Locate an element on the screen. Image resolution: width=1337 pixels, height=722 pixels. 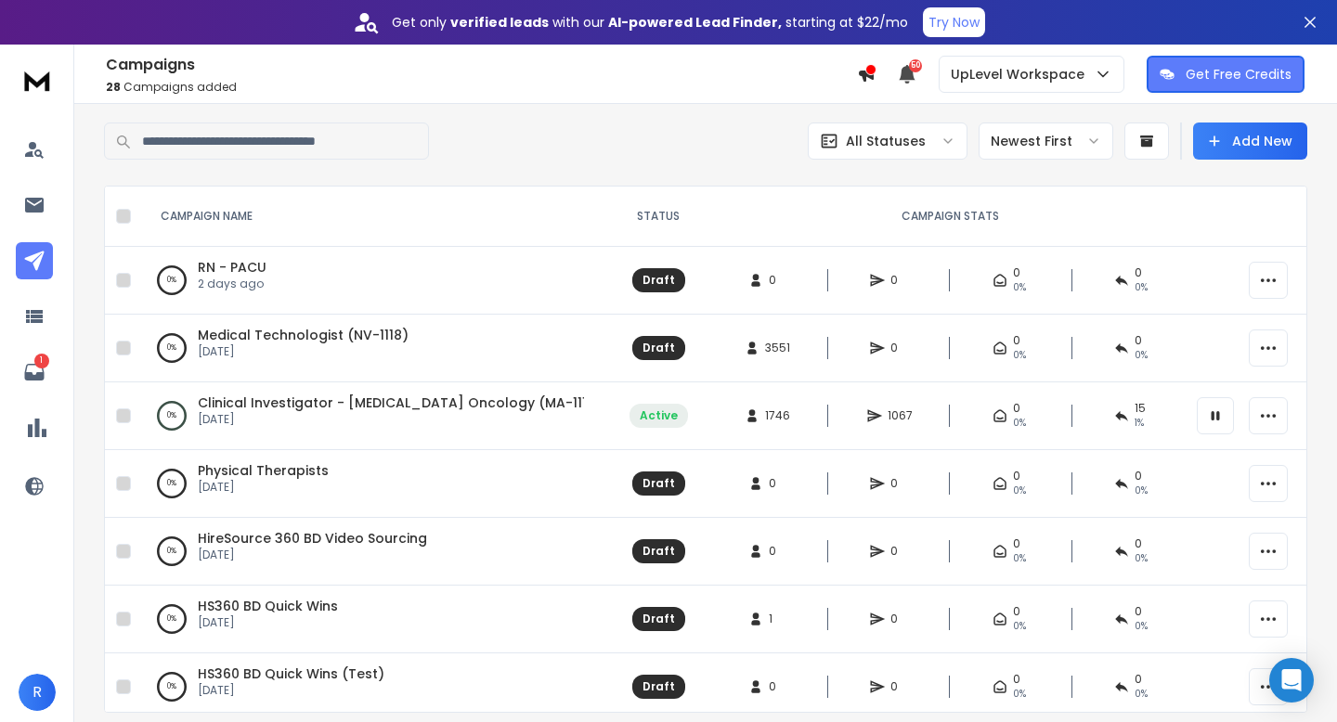
span: Physical Therapists is located at coordinates (263, 471).